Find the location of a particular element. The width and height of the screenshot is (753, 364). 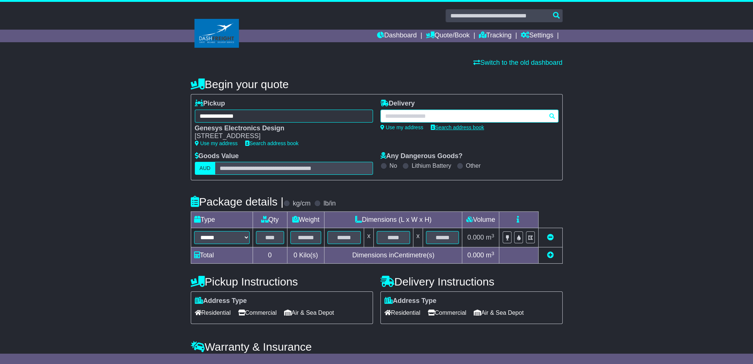

td: Type is located at coordinates (221, 220).